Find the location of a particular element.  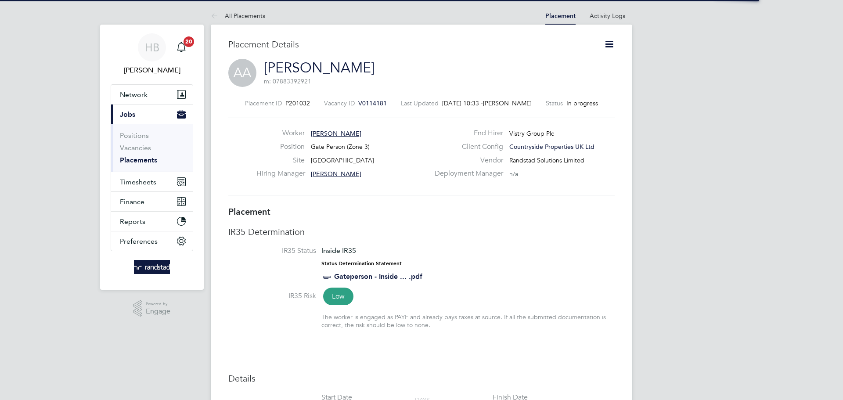

a: Activity Logs is located at coordinates (607, 16).